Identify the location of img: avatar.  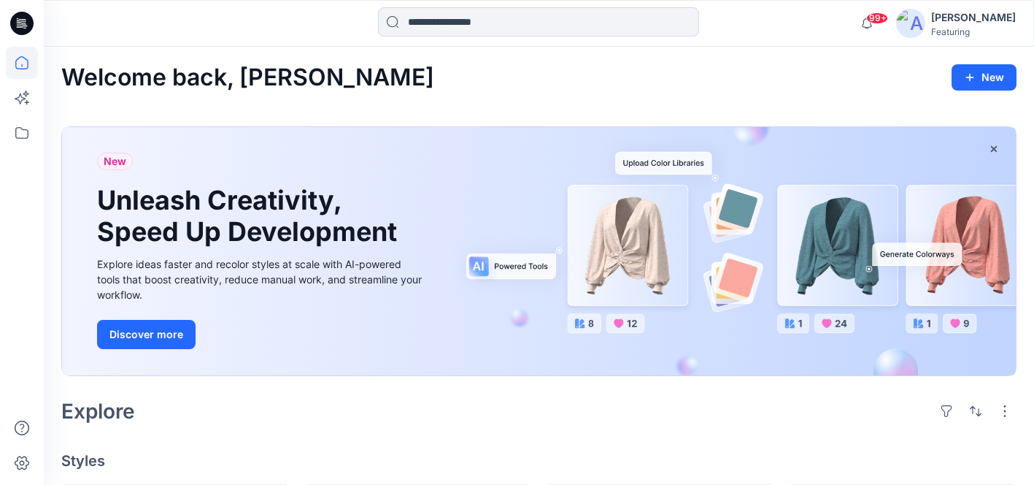
(911, 23).